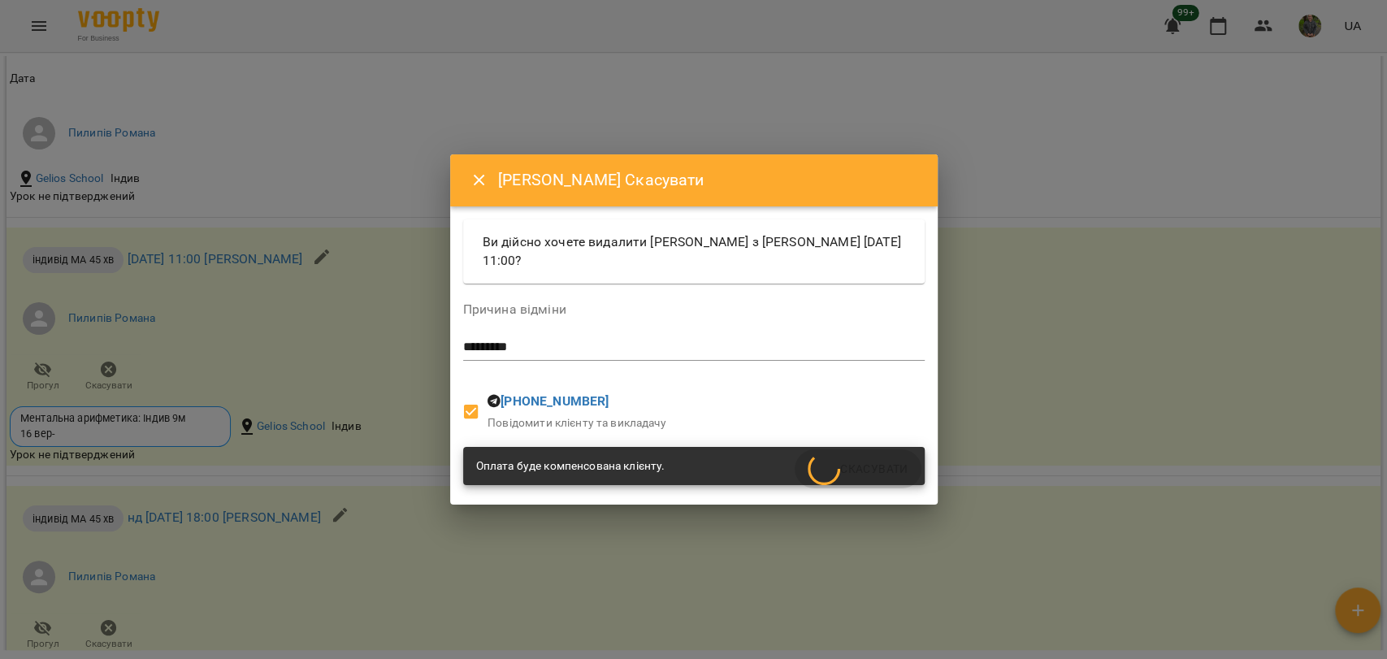 Image resolution: width=1387 pixels, height=659 pixels. Describe the element at coordinates (694, 310) in the screenshot. I see `label: Причина відміни` at that location.